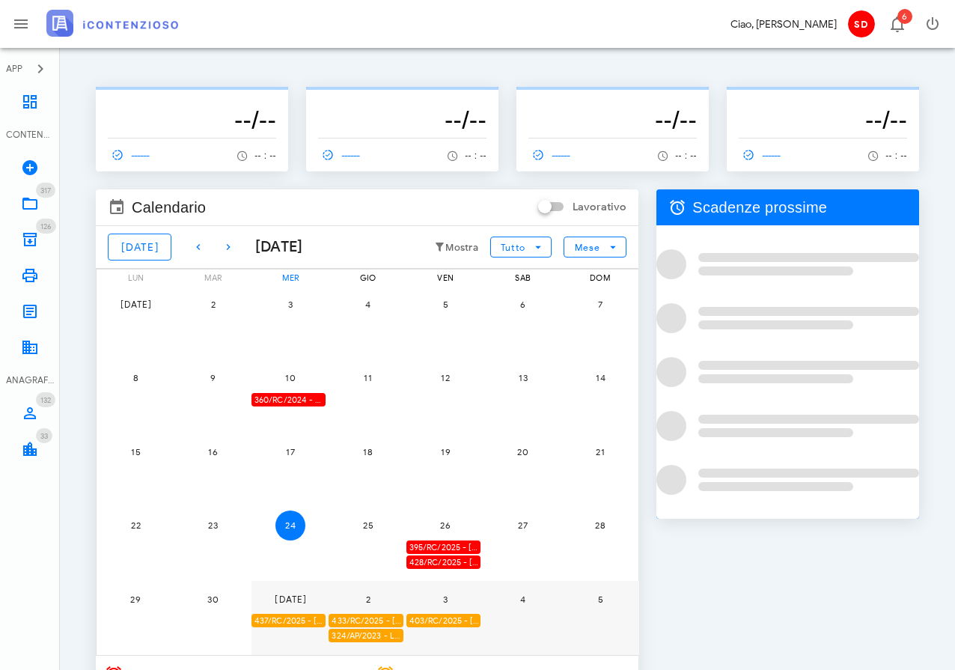 Image resolution: width=955 pixels, height=670 pixels. What do you see at coordinates (368, 598) in the screenshot?
I see `button: 2` at bounding box center [368, 598].